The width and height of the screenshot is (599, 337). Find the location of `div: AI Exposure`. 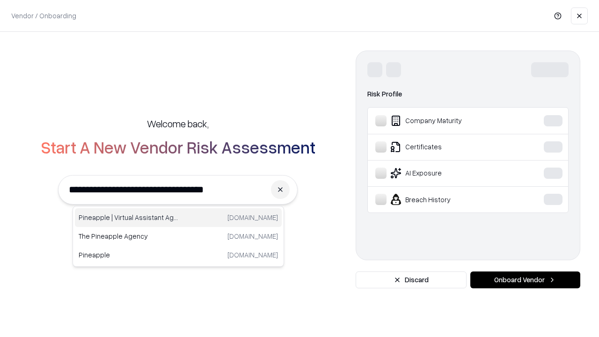

div: AI Exposure is located at coordinates (445, 173).